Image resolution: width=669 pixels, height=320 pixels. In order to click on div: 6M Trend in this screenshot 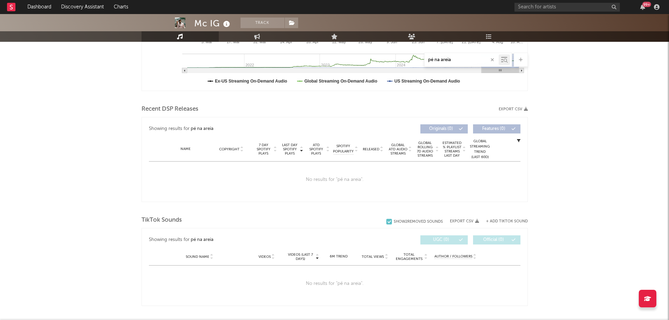, I will do `click(338, 256)`.